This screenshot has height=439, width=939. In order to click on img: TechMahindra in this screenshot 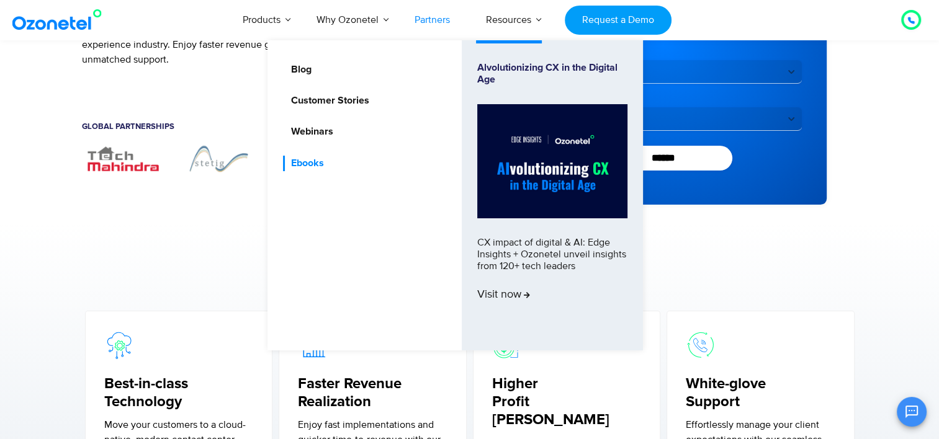, I will do `click(123, 158)`.